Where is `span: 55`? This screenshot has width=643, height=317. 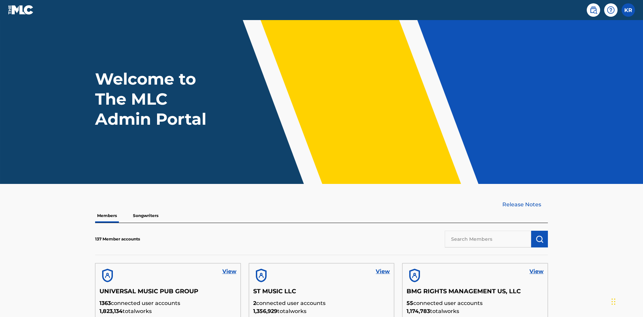 span: 55 is located at coordinates (410, 303).